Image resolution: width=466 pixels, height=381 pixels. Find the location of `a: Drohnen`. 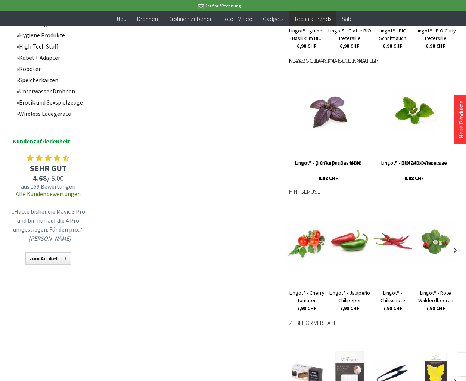

a: Drohnen is located at coordinates (148, 19).